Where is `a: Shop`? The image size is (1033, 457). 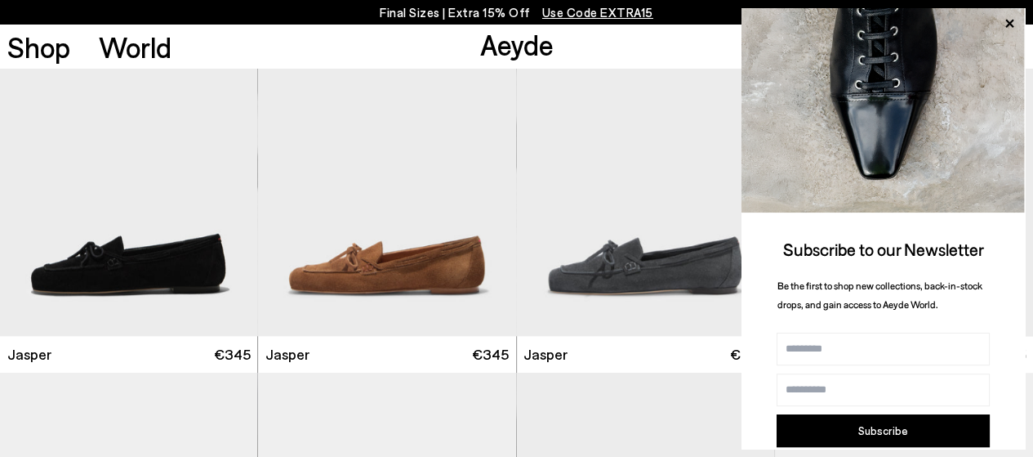 a: Shop is located at coordinates (38, 47).